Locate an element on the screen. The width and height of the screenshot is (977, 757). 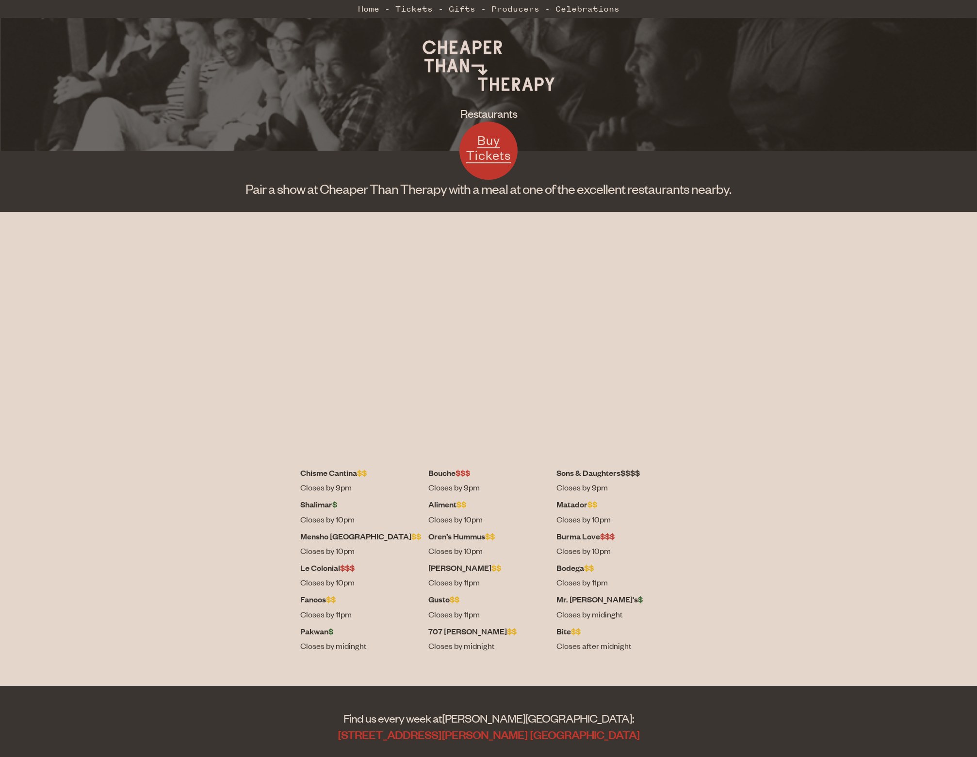
dt: Le Colonial is located at coordinates (360, 568).